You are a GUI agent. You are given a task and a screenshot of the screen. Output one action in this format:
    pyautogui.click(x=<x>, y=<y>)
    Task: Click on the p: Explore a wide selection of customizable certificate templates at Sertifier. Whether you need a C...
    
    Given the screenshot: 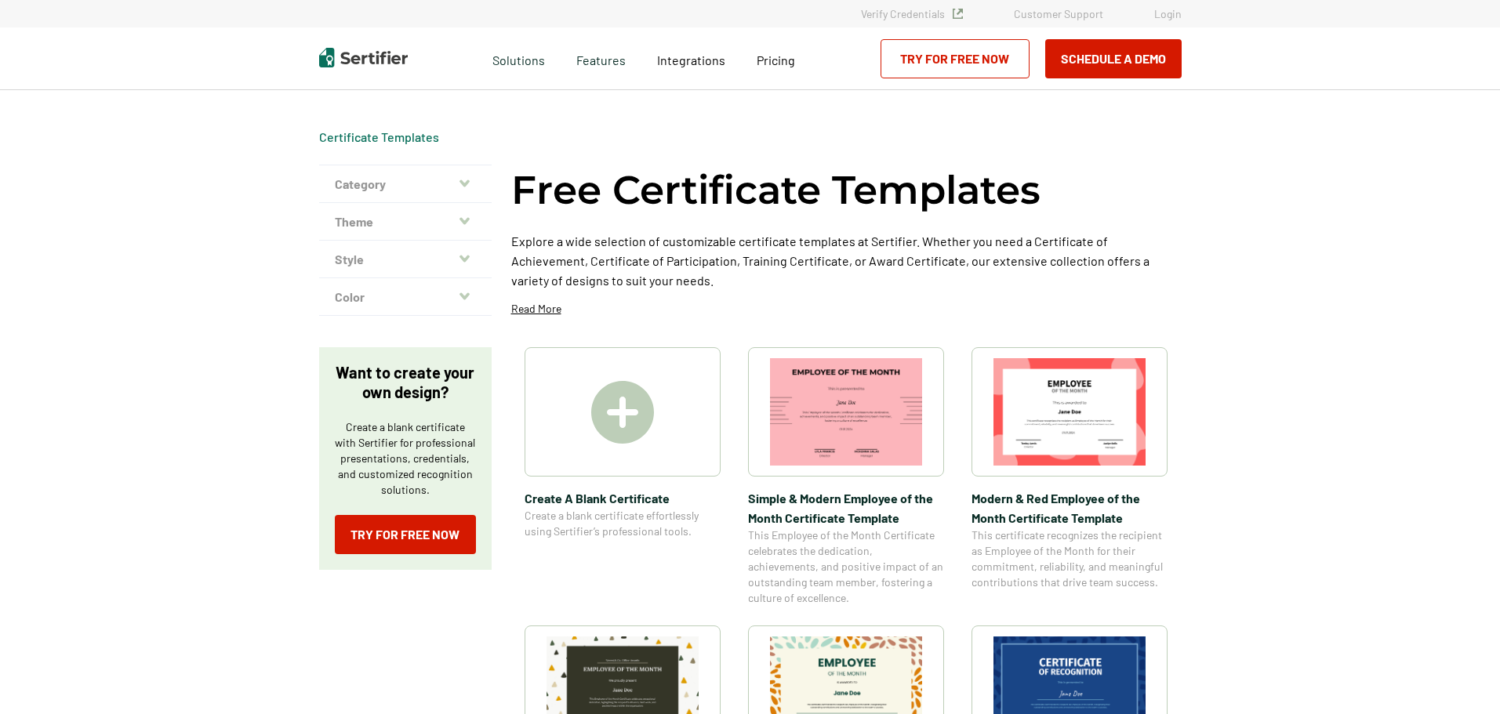 What is the action you would take?
    pyautogui.click(x=846, y=260)
    